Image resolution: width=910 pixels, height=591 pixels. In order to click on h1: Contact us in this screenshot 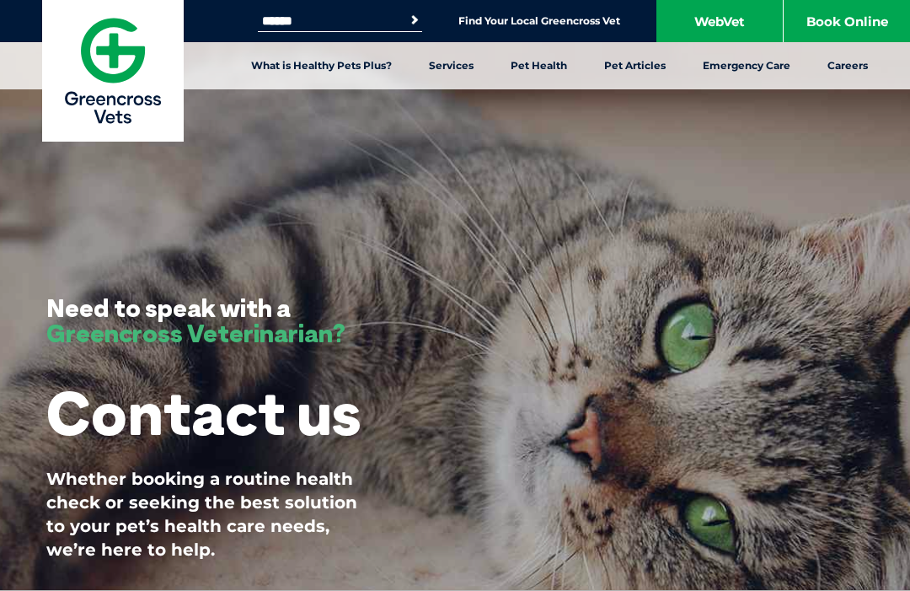, I will do `click(203, 412)`.